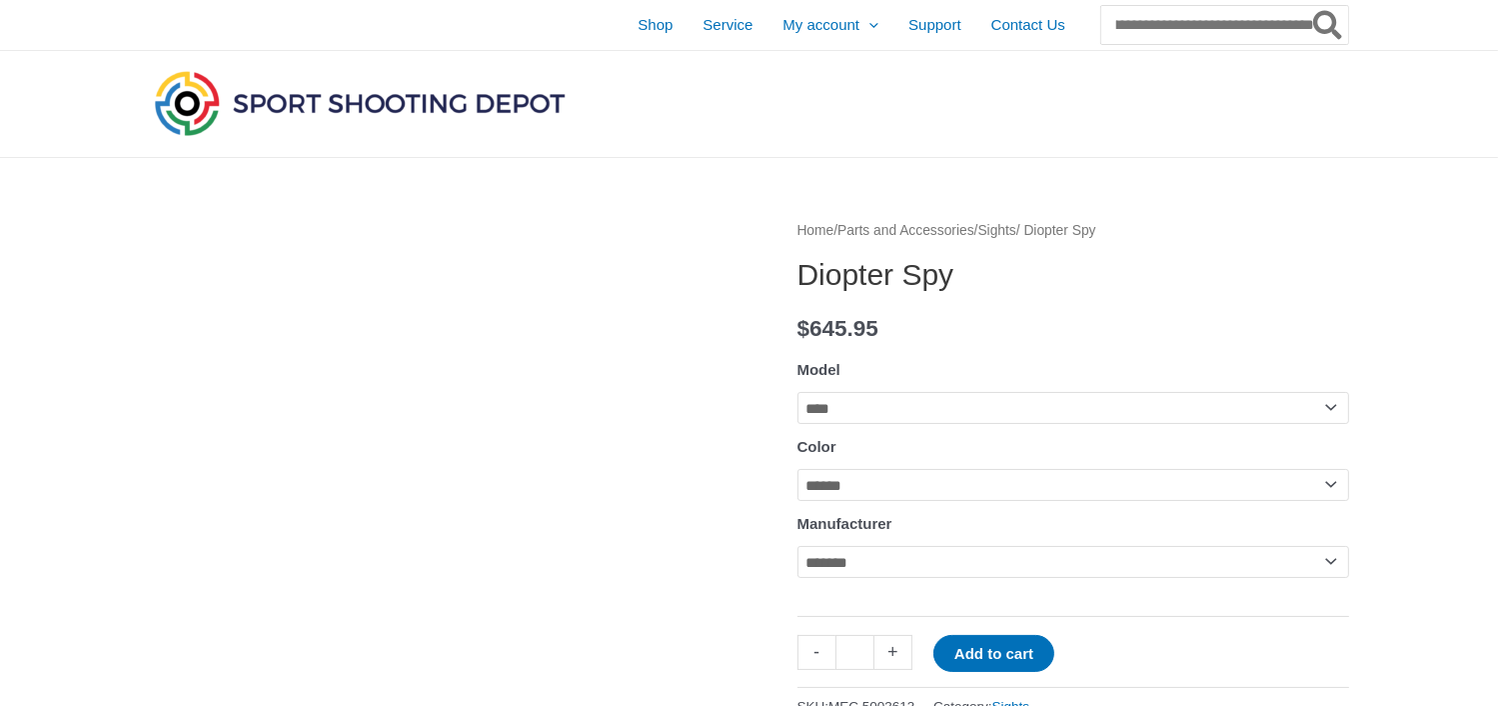  I want to click on h1: Diopter Spy, so click(1074, 275).